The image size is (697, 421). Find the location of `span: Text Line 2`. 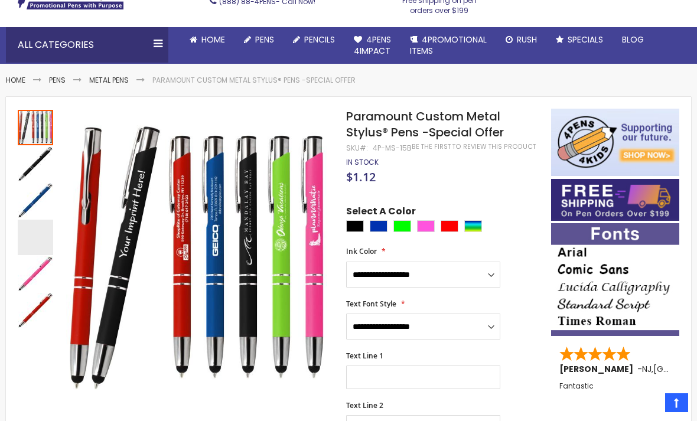

span: Text Line 2 is located at coordinates (364, 405).